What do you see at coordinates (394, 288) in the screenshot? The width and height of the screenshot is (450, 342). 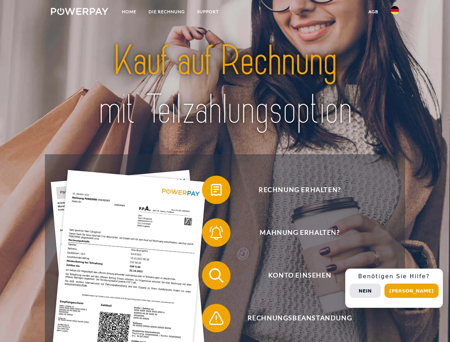 I see `div: Schnellhilfe` at bounding box center [394, 288].